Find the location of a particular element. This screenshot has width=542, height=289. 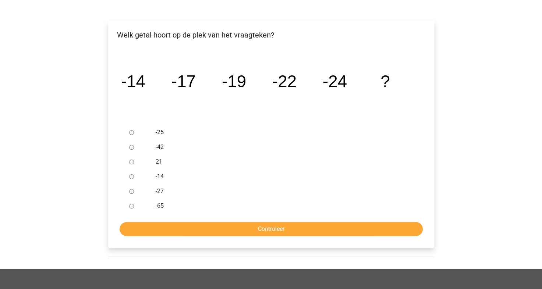

tspan: -22 is located at coordinates (284, 81).